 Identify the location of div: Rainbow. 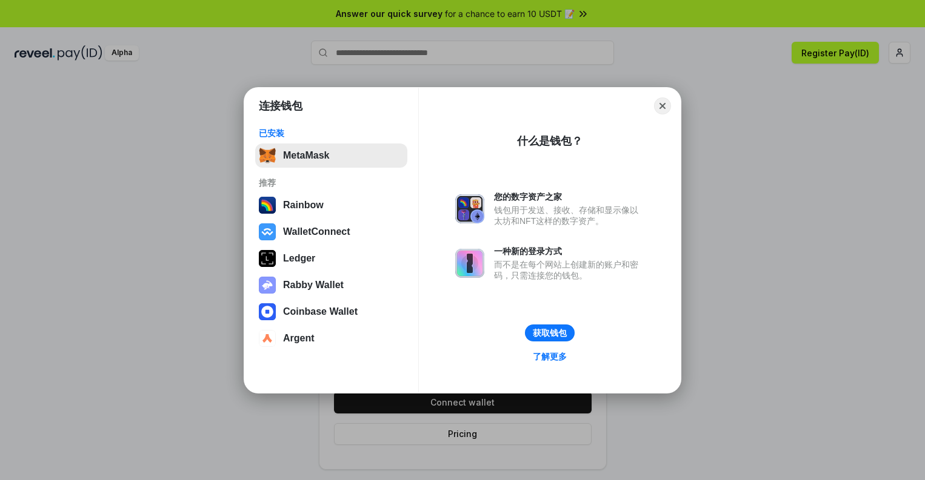
(303, 205).